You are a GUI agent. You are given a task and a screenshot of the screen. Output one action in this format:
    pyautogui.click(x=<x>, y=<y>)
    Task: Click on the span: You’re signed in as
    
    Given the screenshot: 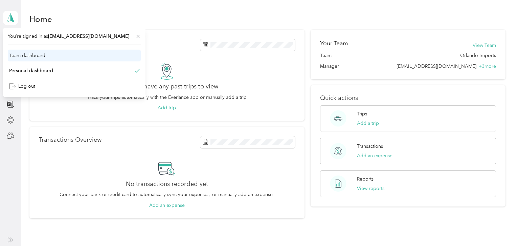 What is the action you would take?
    pyautogui.click(x=74, y=36)
    